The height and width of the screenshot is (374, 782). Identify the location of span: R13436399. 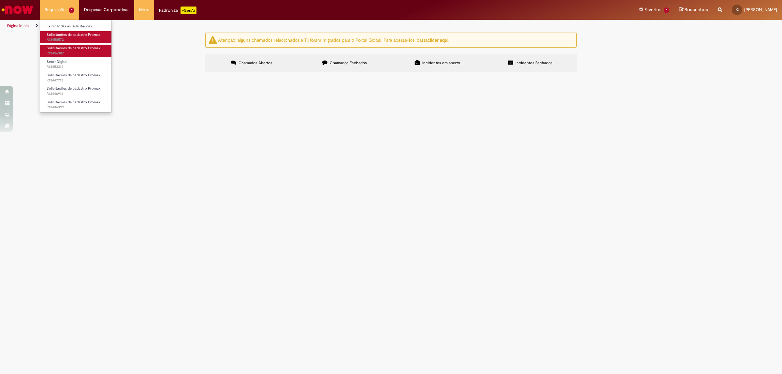
(76, 107).